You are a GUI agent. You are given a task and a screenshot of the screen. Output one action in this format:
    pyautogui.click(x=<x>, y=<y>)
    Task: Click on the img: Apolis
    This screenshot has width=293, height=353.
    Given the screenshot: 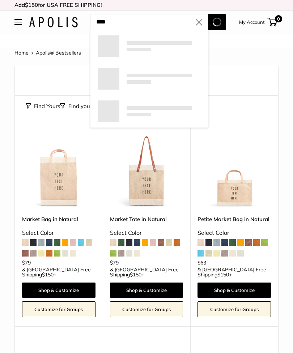 What is the action you would take?
    pyautogui.click(x=53, y=22)
    